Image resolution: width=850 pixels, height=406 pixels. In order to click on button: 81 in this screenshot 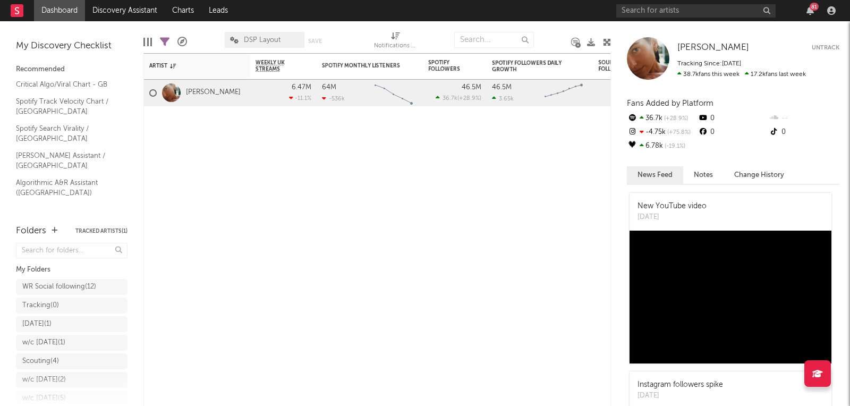, I will do `click(810, 11)`.